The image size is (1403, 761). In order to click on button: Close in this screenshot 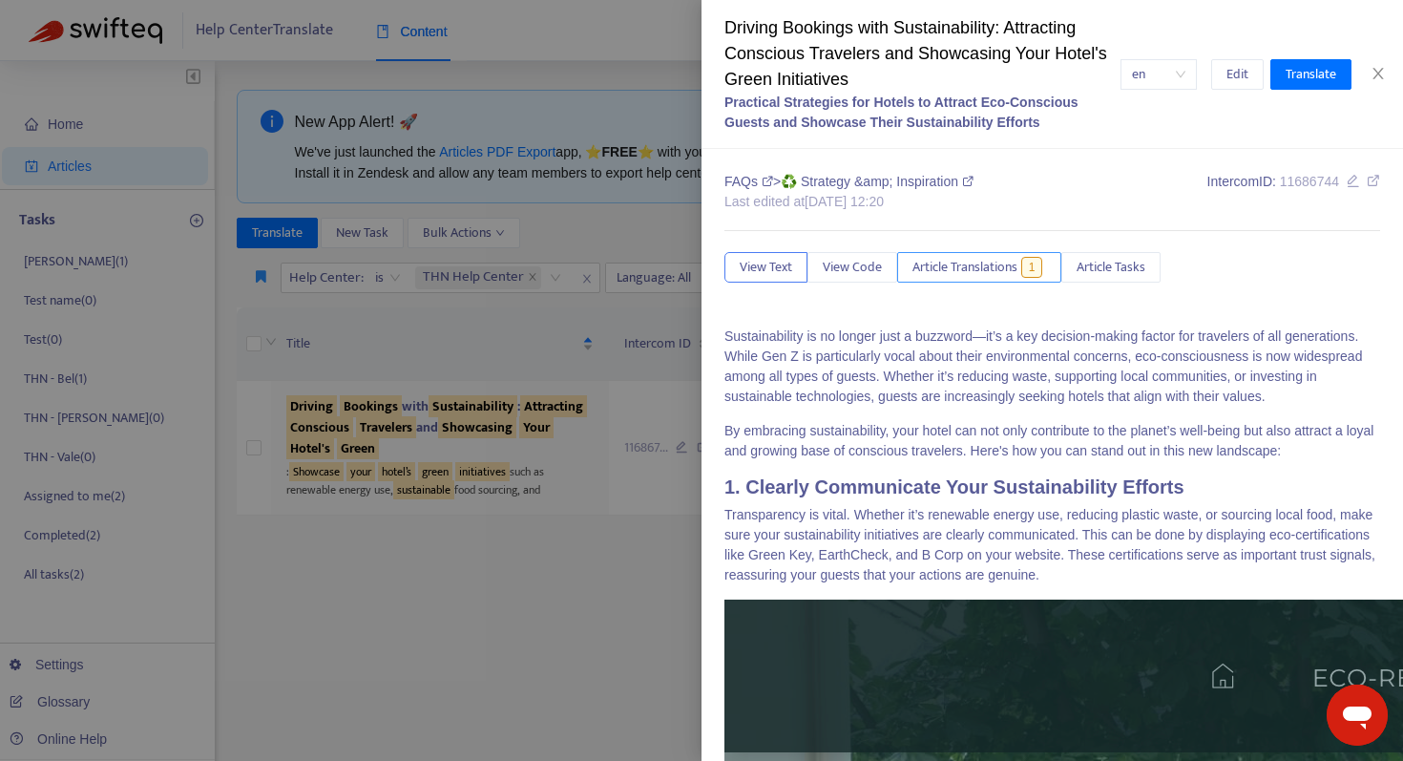, I will do `click(1378, 73)`.